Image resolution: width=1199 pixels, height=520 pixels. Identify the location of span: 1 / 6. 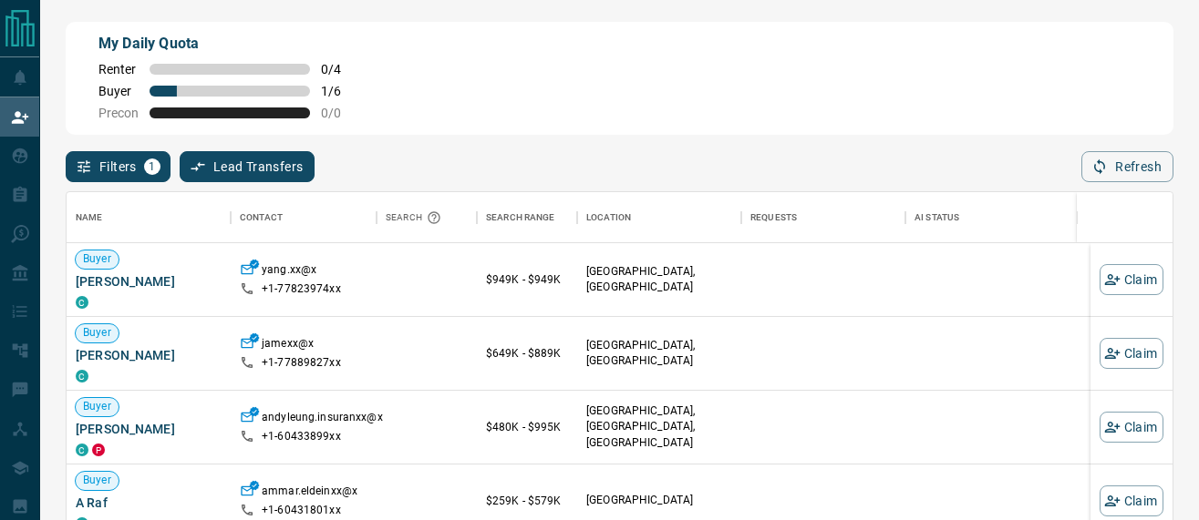
(341, 91).